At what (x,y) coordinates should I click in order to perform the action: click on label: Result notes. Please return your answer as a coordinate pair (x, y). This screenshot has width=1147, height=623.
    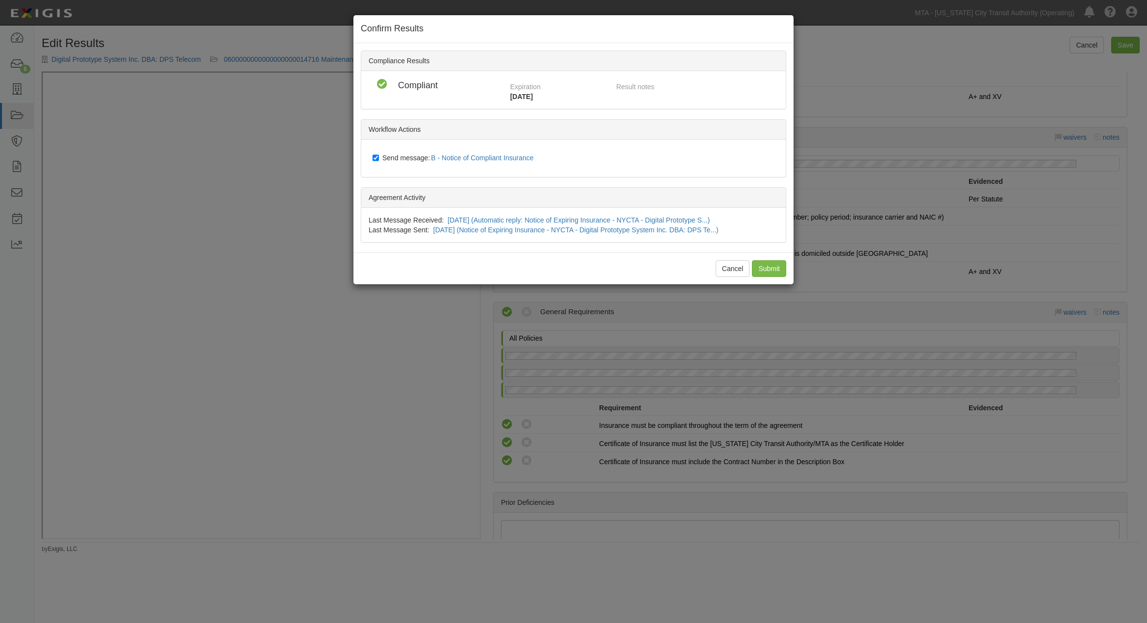
    Looking at the image, I should click on (635, 85).